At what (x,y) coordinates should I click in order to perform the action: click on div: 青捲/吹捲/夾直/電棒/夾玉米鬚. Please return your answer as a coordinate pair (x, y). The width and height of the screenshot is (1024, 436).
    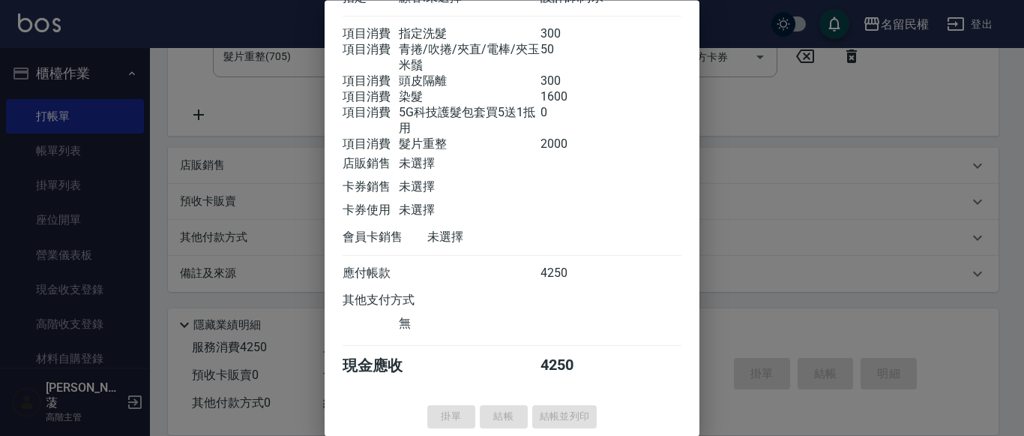
    Looking at the image, I should click on (469, 58).